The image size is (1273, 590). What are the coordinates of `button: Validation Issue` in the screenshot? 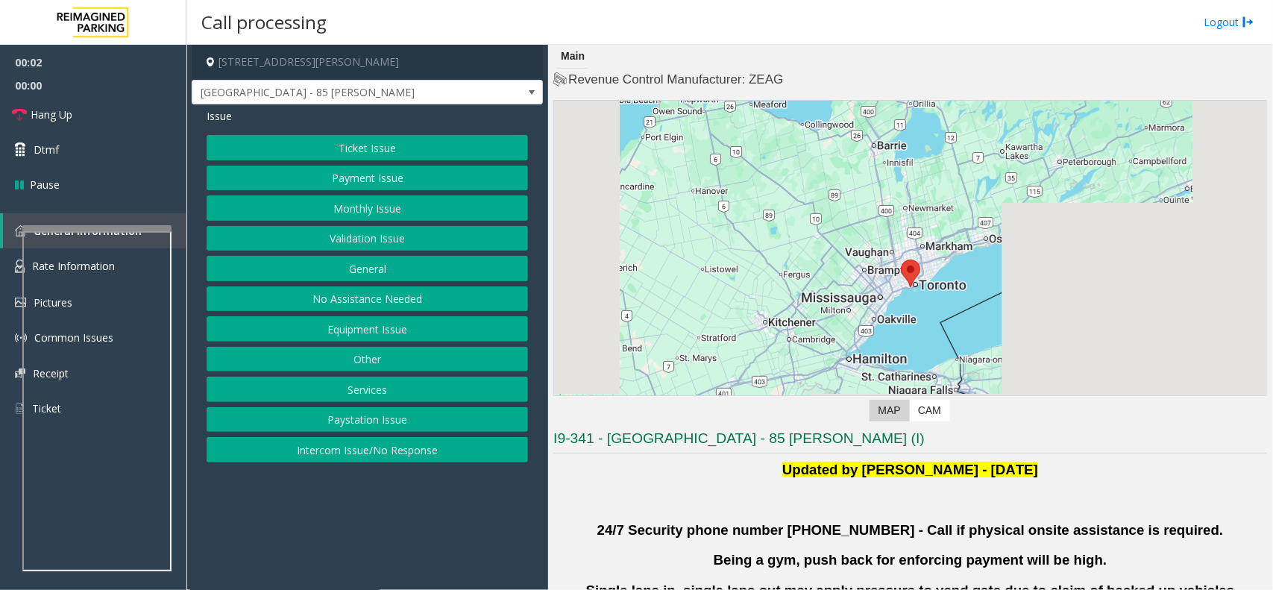 It's located at (367, 239).